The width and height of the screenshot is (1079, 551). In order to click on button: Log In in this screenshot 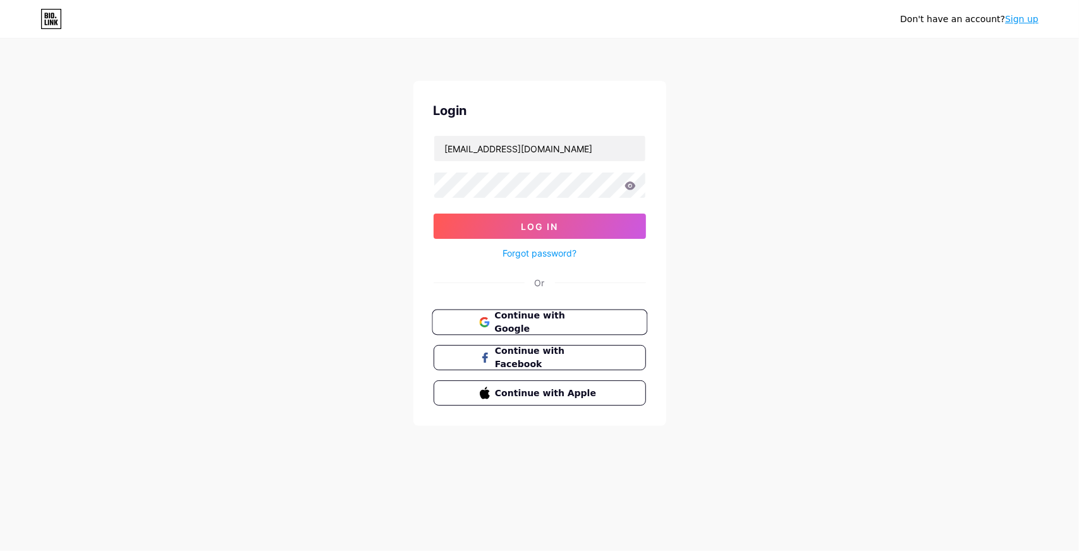, I will do `click(540, 226)`.